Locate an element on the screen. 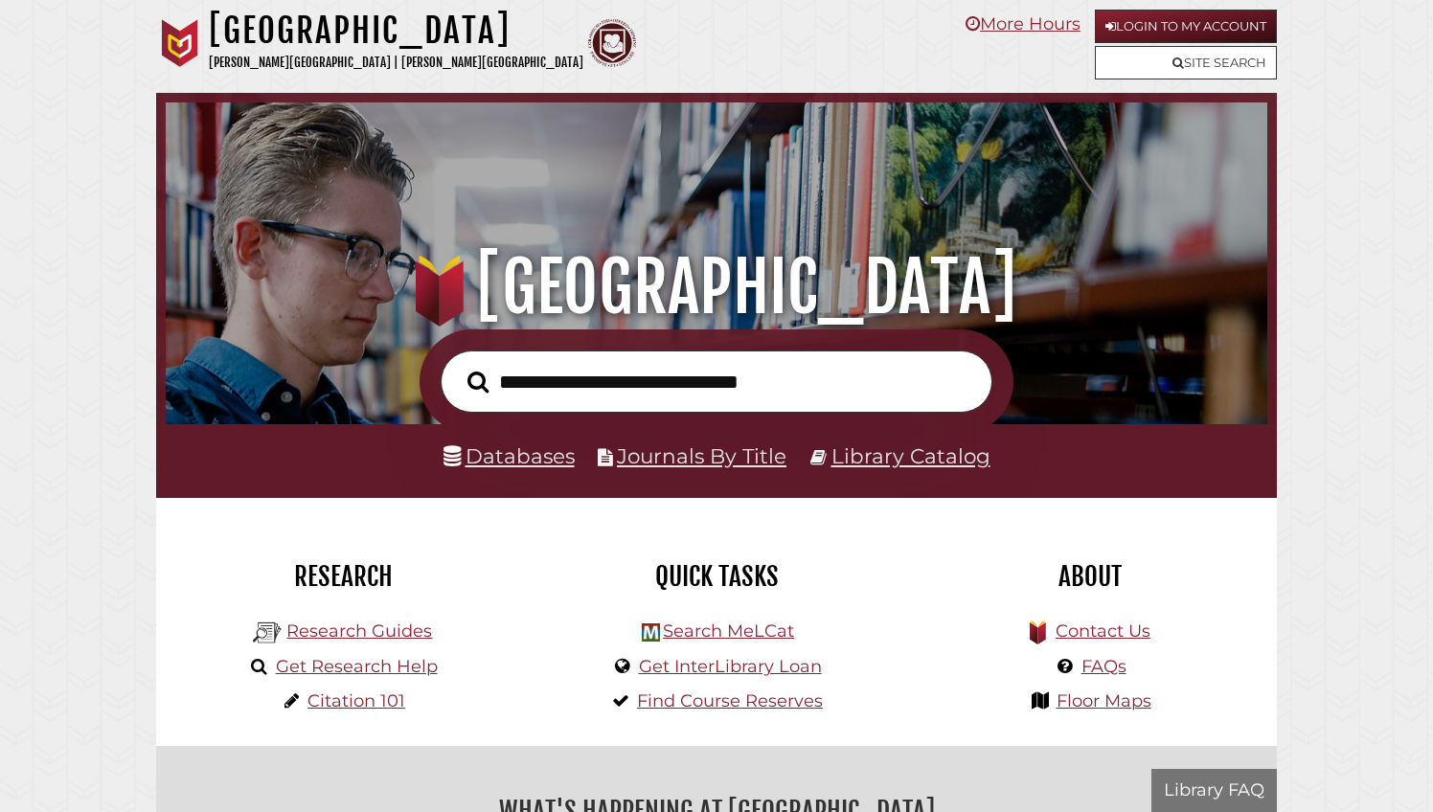 The height and width of the screenshot is (812, 1433). h2: About is located at coordinates (1090, 577).